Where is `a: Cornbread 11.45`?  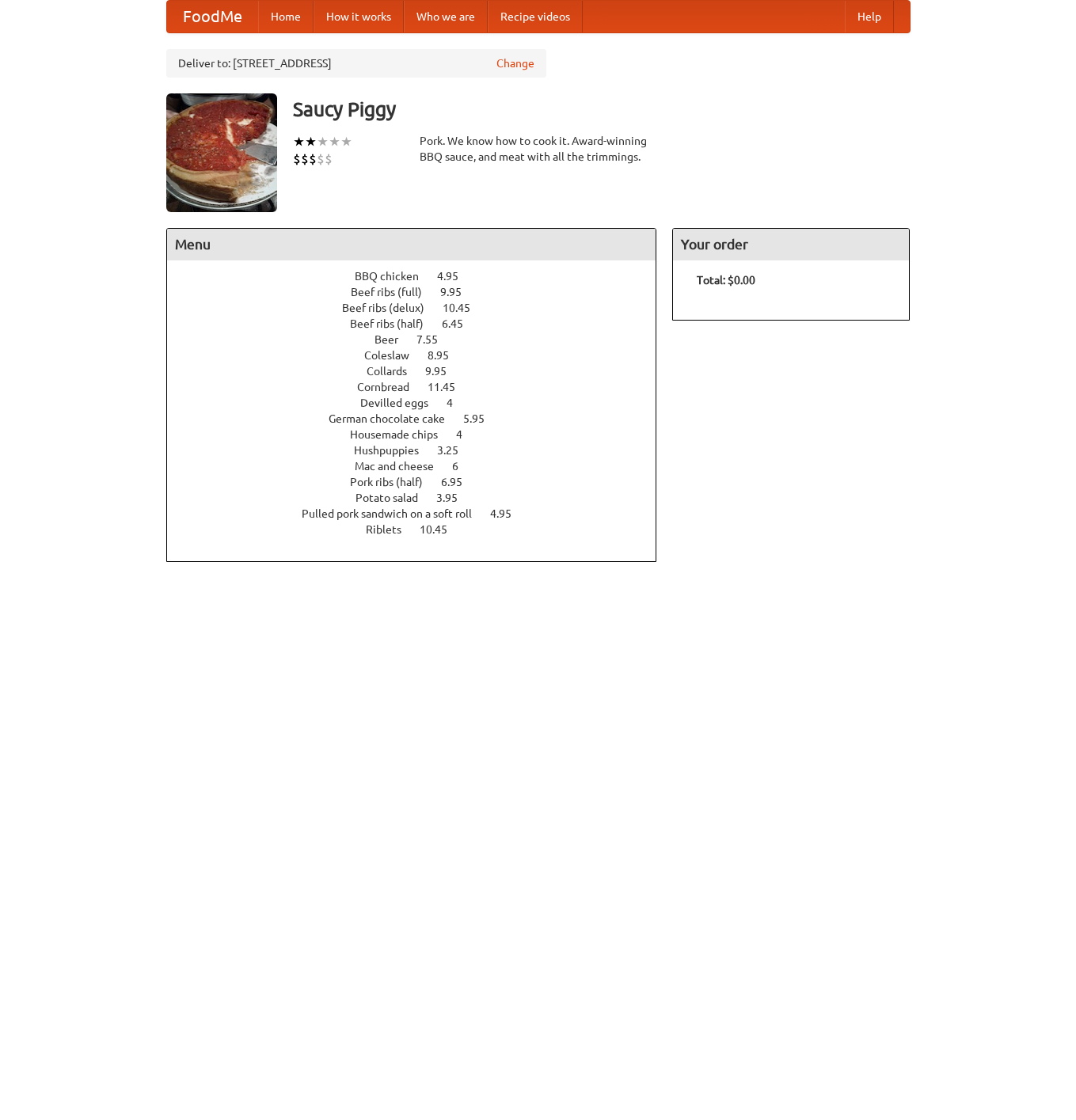 a: Cornbread 11.45 is located at coordinates (421, 387).